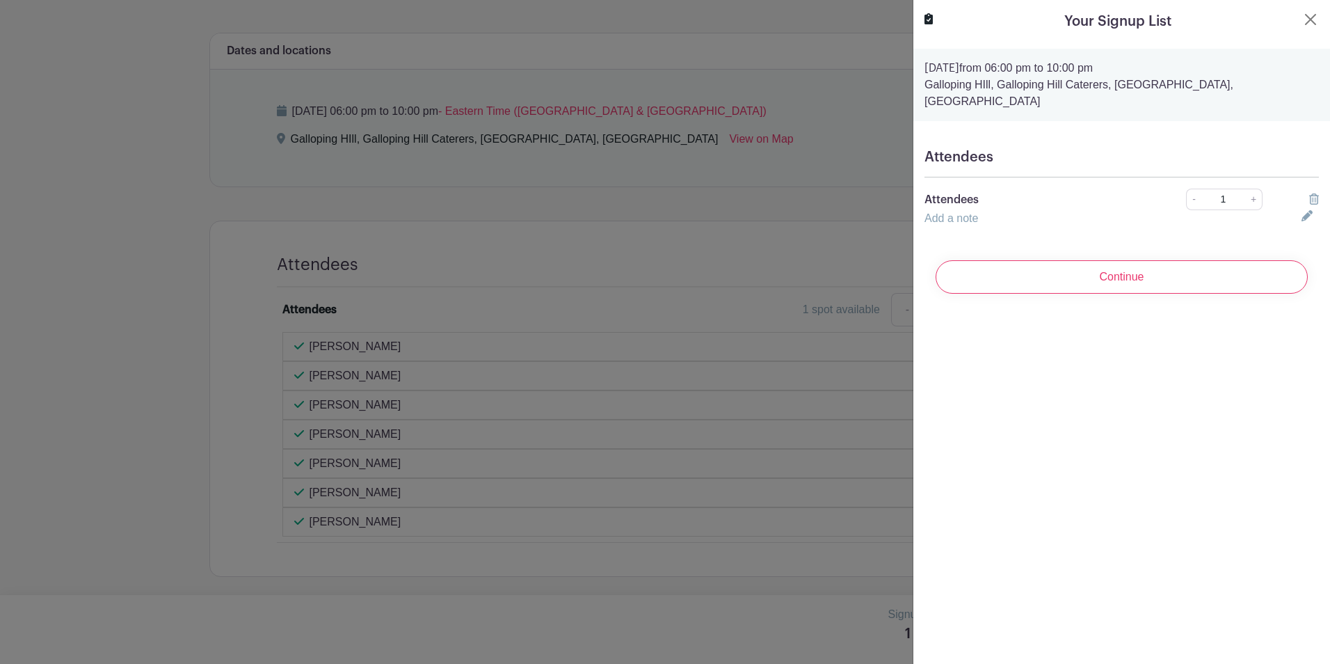 The width and height of the screenshot is (1330, 664). Describe the element at coordinates (1122, 157) in the screenshot. I see `h5: Attendees` at that location.